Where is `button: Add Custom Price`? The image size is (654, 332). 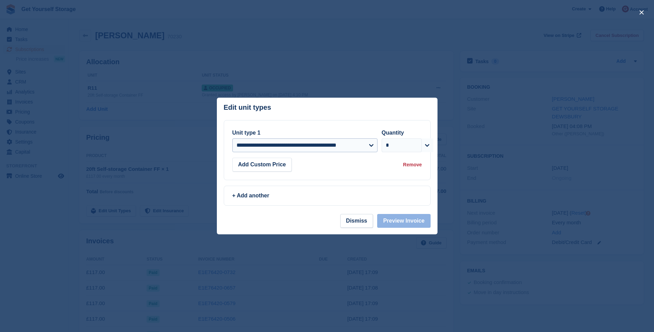 button: Add Custom Price is located at coordinates (262, 164).